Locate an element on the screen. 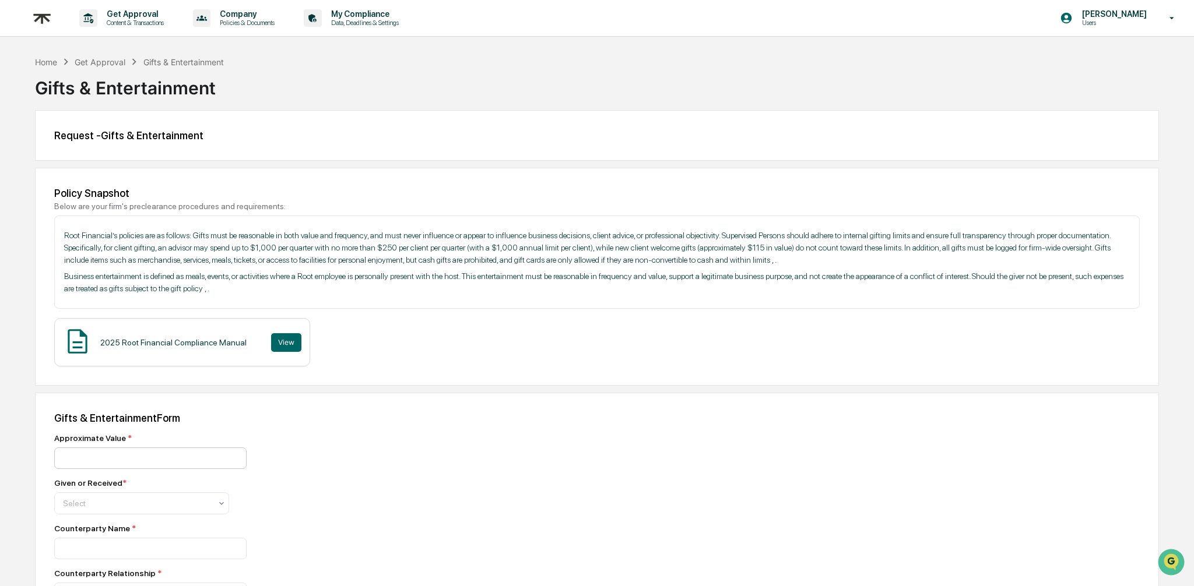  p: Data, Deadlines & Settings is located at coordinates (363, 23).